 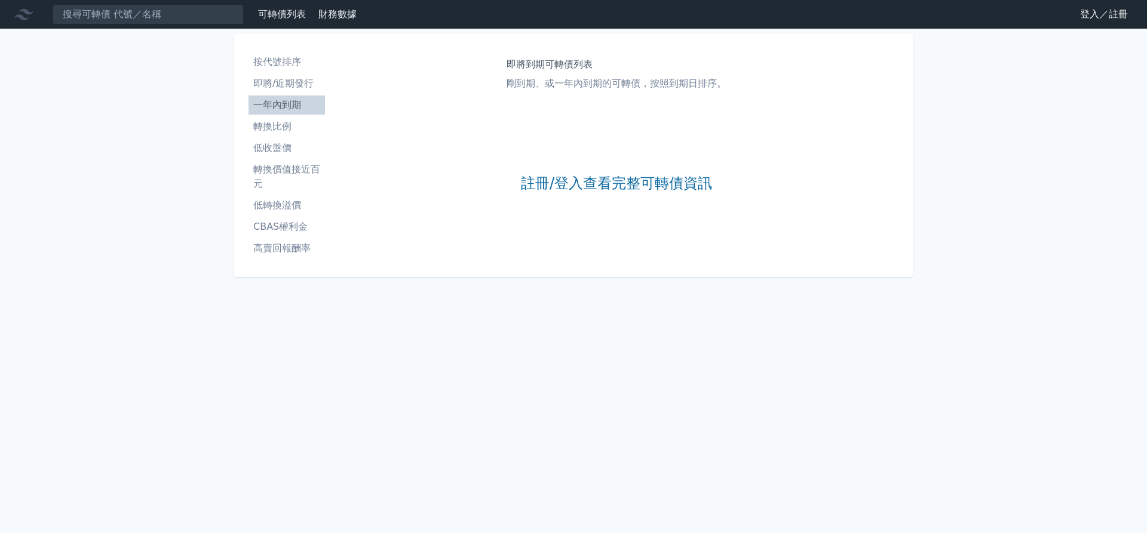 I want to click on input: 搜尋可轉債 代號／名稱, so click(x=148, y=14).